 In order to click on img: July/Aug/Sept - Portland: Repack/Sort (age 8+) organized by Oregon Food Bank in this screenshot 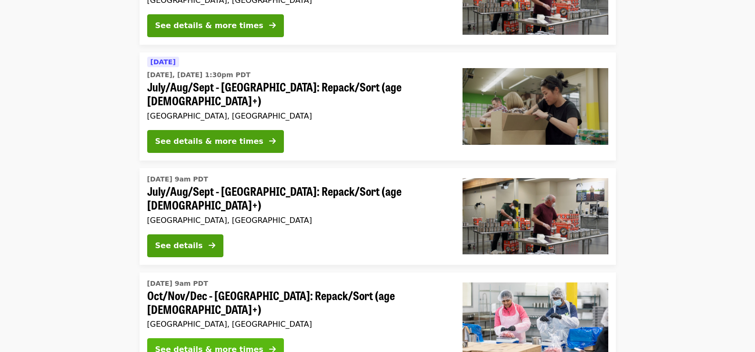, I will do `click(535, 106)`.